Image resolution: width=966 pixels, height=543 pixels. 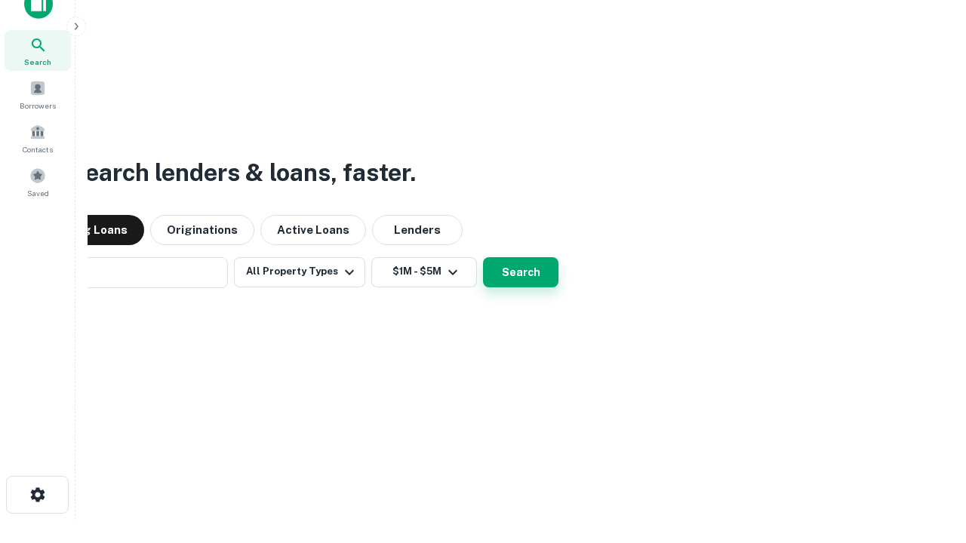 What do you see at coordinates (202, 230) in the screenshot?
I see `button: Originations` at bounding box center [202, 230].